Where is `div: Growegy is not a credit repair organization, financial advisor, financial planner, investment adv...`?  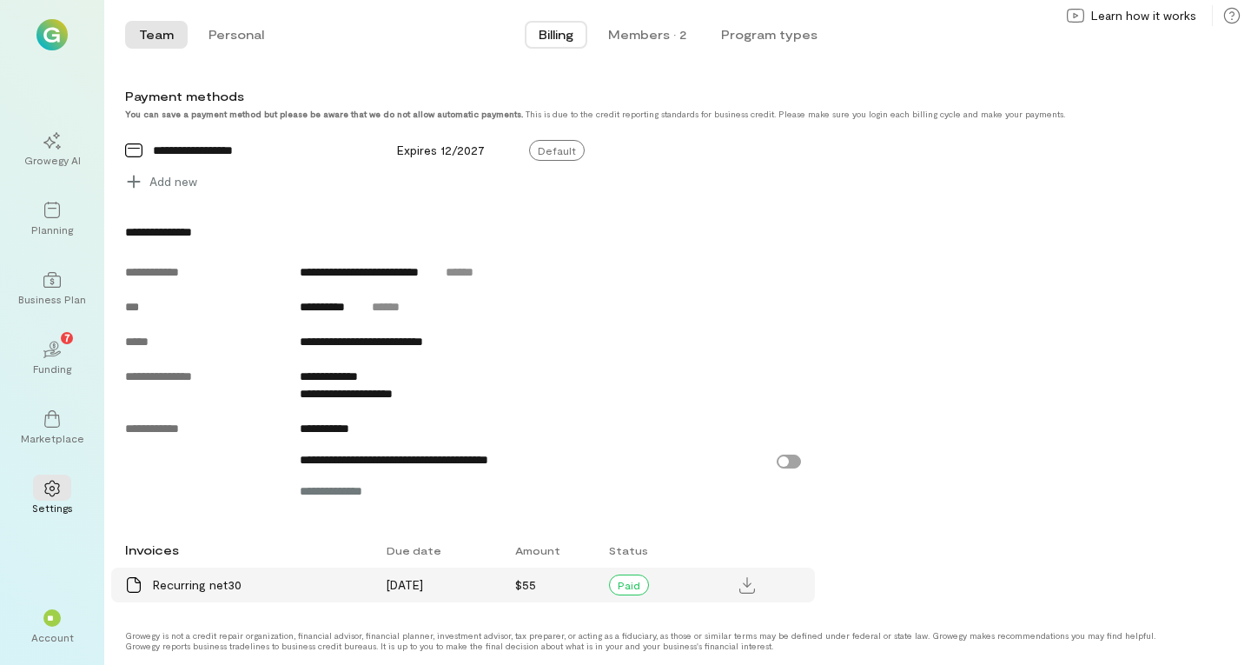
div: Growegy is not a credit repair organization, financial advisor, financial planner, investment adv... is located at coordinates (647, 640).